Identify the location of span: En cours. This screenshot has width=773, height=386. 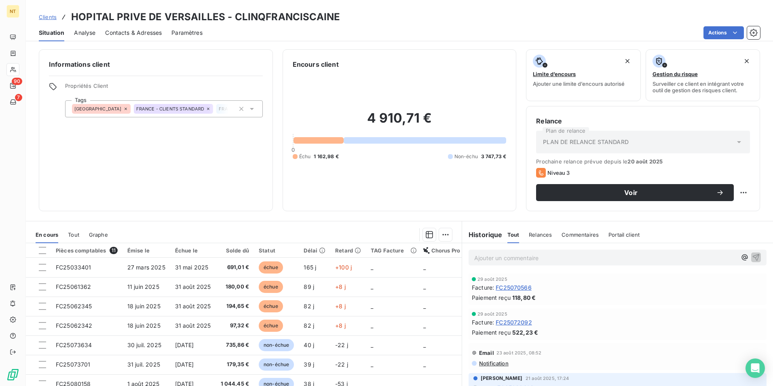
(47, 235).